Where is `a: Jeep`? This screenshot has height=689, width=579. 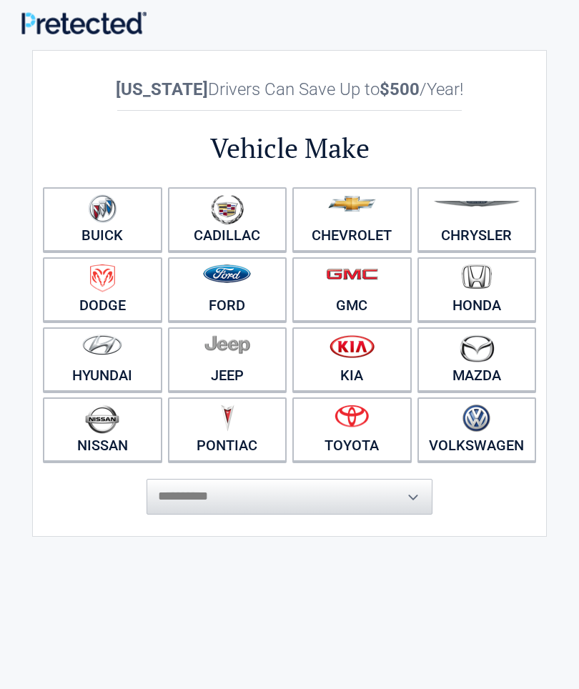
a: Jeep is located at coordinates (227, 359).